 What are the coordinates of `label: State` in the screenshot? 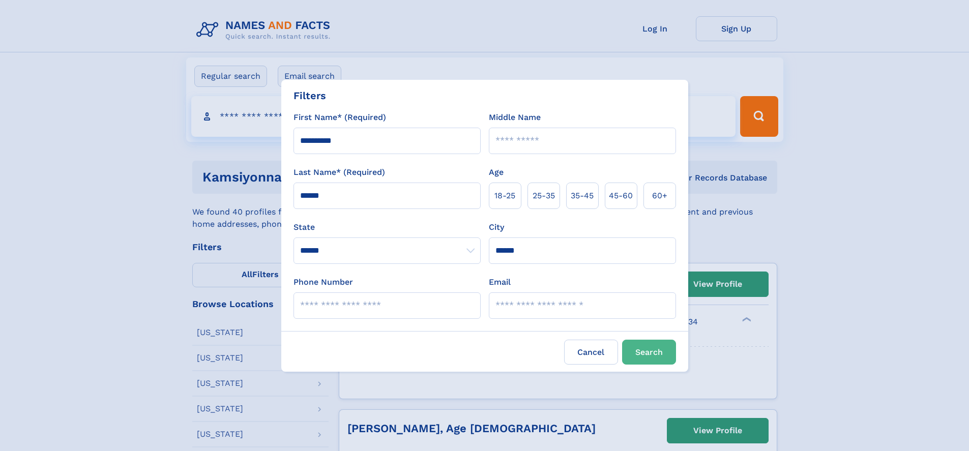 It's located at (387, 227).